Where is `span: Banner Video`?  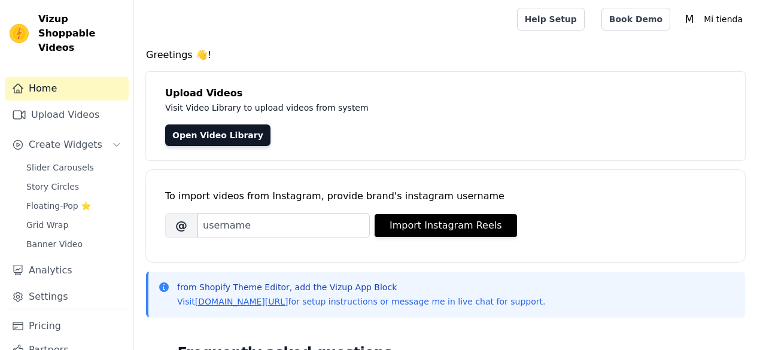 span: Banner Video is located at coordinates (54, 244).